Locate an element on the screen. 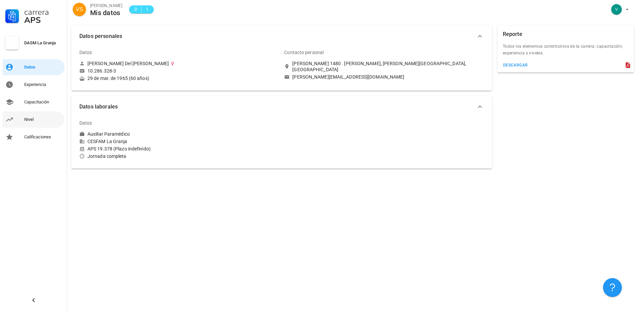 This screenshot has width=638, height=313. button: Datos laborales is located at coordinates (282, 107).